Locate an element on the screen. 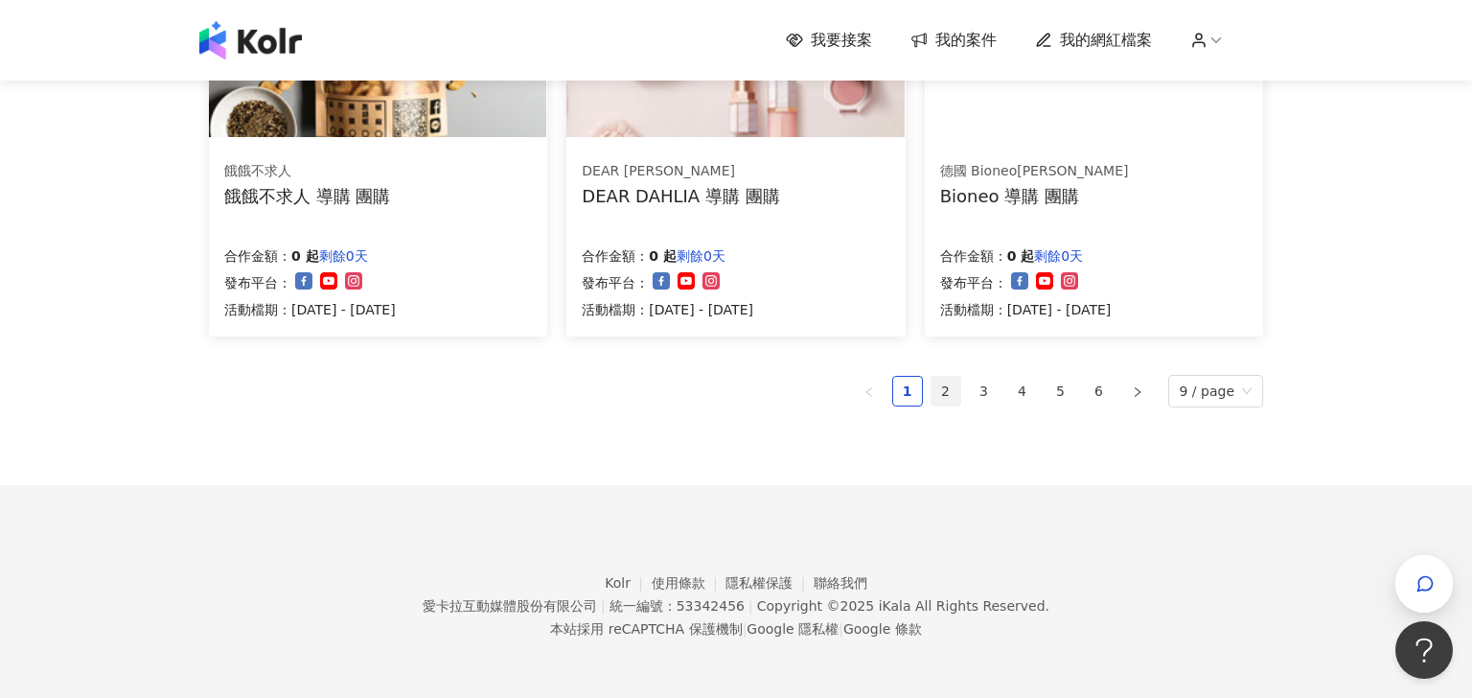 The width and height of the screenshot is (1472, 698). li: 5 is located at coordinates (1061, 391).